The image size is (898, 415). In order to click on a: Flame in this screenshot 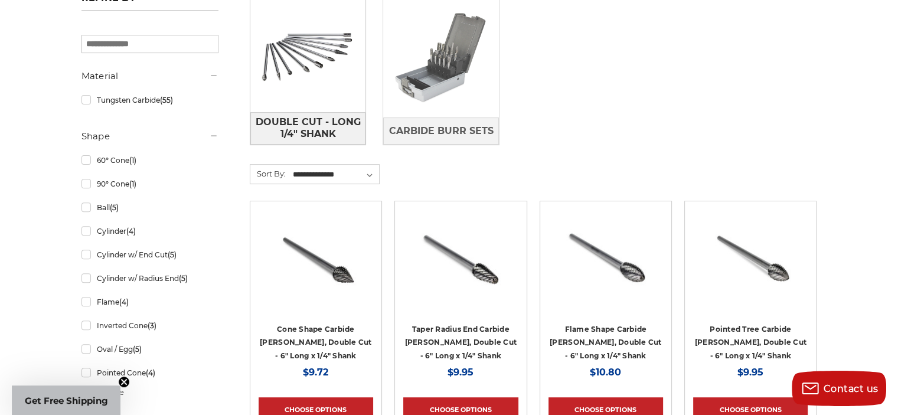, I will do `click(150, 302)`.